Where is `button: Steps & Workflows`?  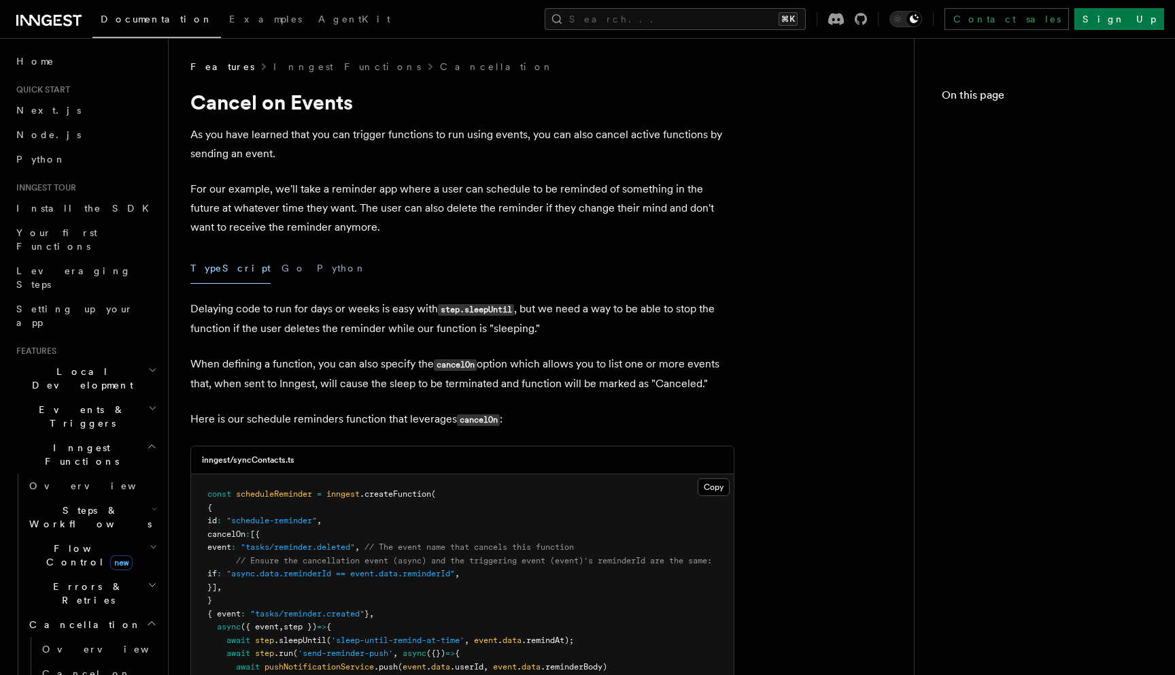 button: Steps & Workflows is located at coordinates (92, 517).